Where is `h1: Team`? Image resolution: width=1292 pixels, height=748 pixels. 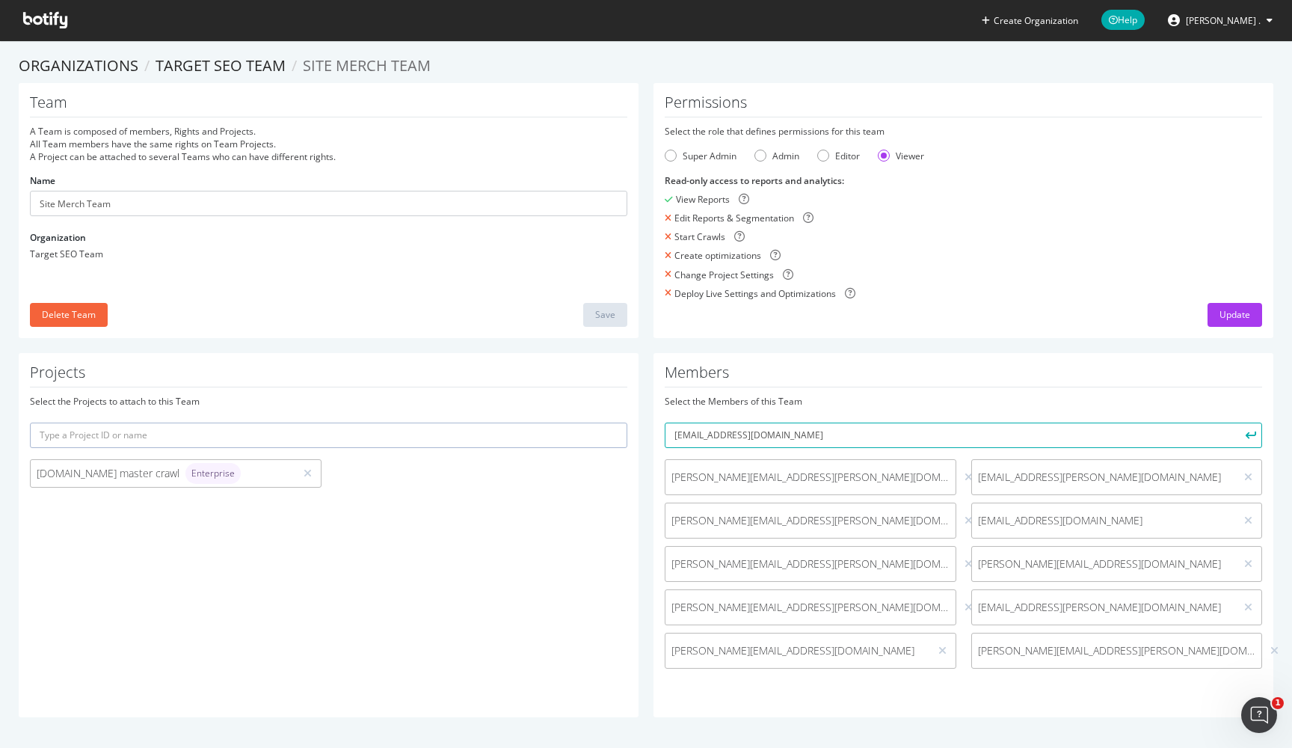
h1: Team is located at coordinates (328, 105).